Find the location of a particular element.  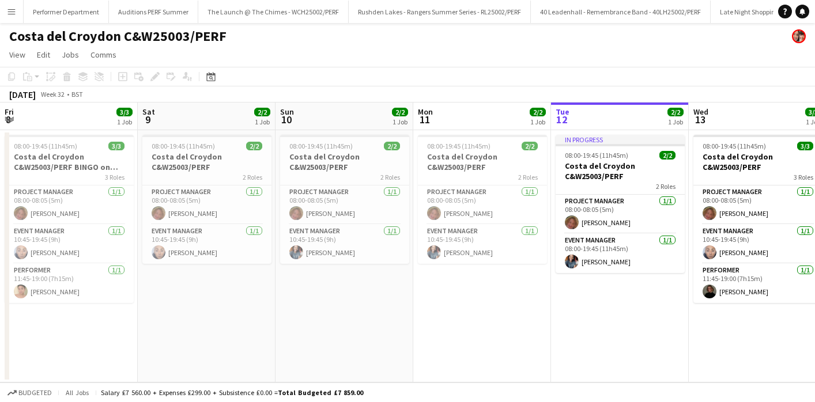

span: Comms is located at coordinates (103, 55).